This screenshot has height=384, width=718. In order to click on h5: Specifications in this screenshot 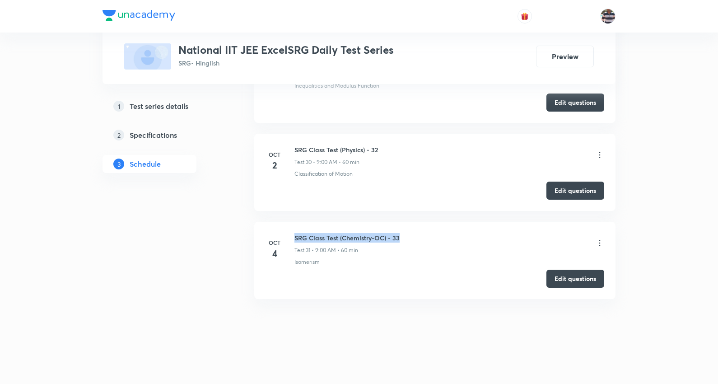, I will do `click(153, 135)`.